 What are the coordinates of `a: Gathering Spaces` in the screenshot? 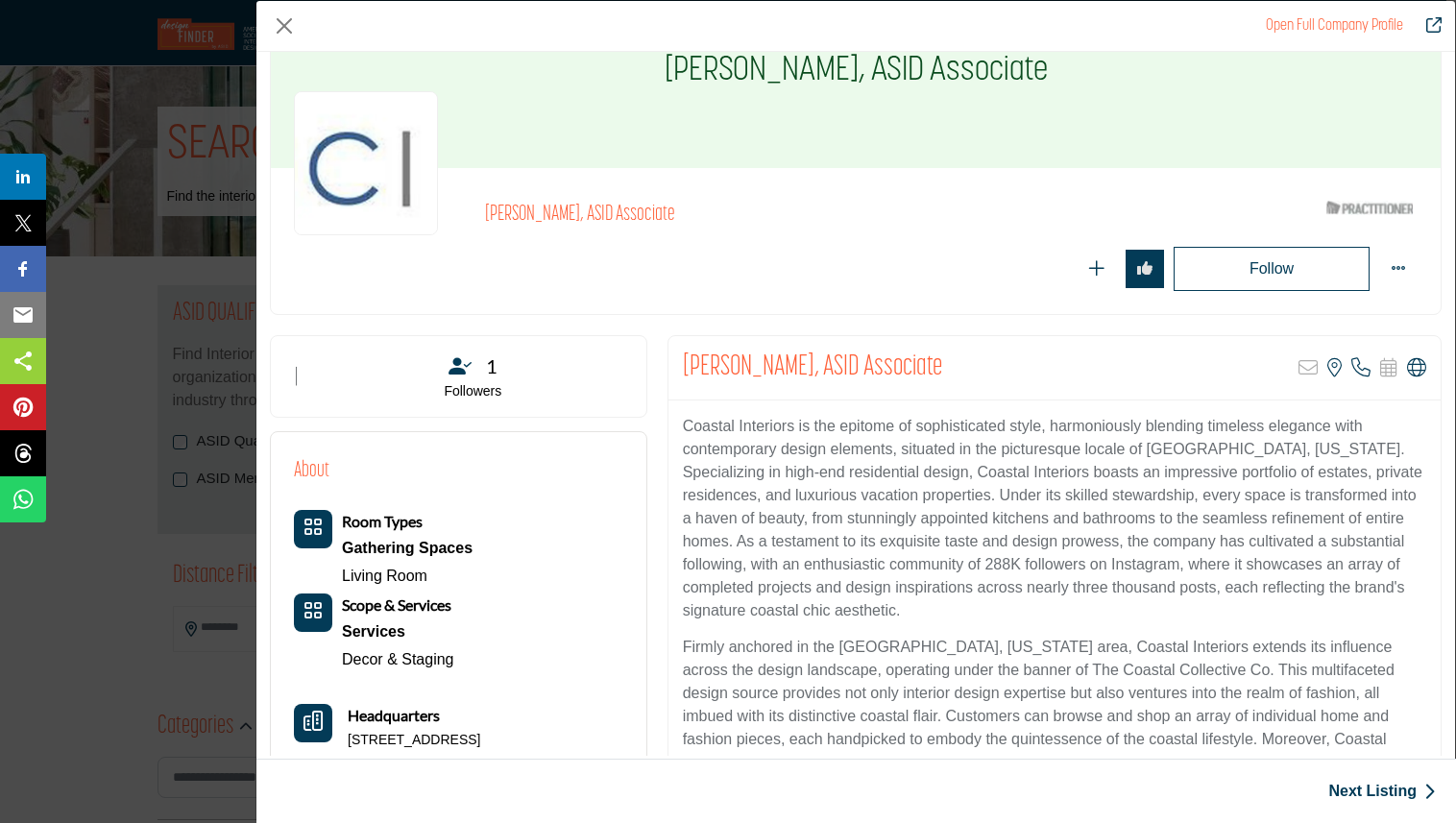 It's located at (407, 549).